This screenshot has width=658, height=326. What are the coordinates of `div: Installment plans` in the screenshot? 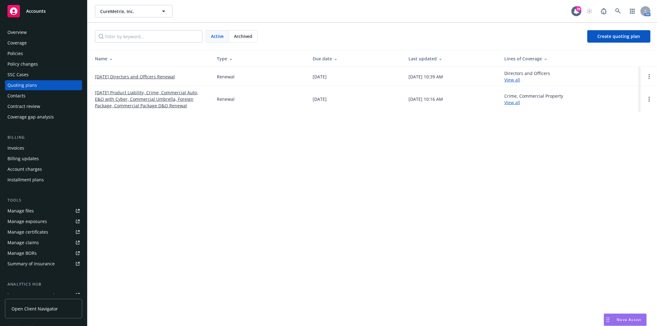 It's located at (26, 180).